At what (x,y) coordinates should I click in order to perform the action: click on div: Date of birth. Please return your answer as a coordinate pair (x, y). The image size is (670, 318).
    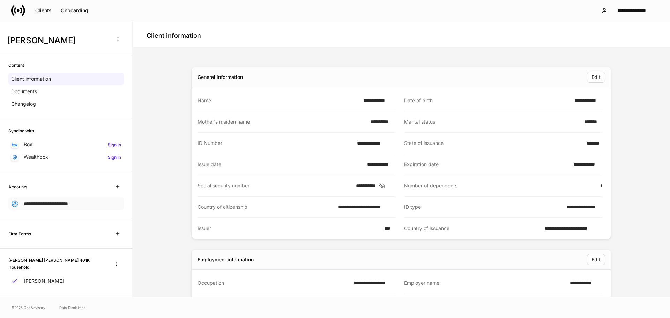
    Looking at the image, I should click on (487, 101).